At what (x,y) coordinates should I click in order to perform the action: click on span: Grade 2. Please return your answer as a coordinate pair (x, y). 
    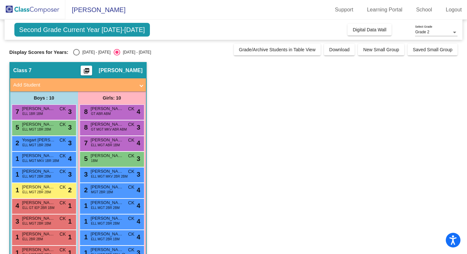
    Looking at the image, I should click on (422, 32).